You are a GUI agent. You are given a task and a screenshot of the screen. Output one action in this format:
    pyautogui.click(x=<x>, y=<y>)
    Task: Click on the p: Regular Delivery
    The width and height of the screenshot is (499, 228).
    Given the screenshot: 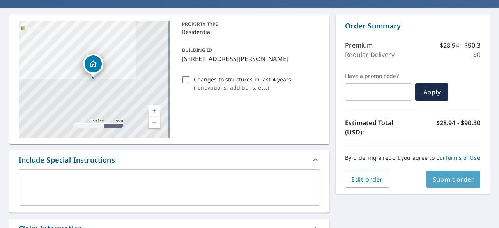 What is the action you would take?
    pyautogui.click(x=369, y=55)
    